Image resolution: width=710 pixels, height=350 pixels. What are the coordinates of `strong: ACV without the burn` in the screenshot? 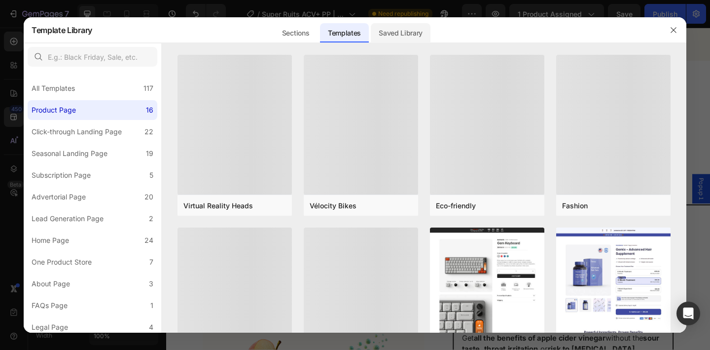 It's located at (377, 312).